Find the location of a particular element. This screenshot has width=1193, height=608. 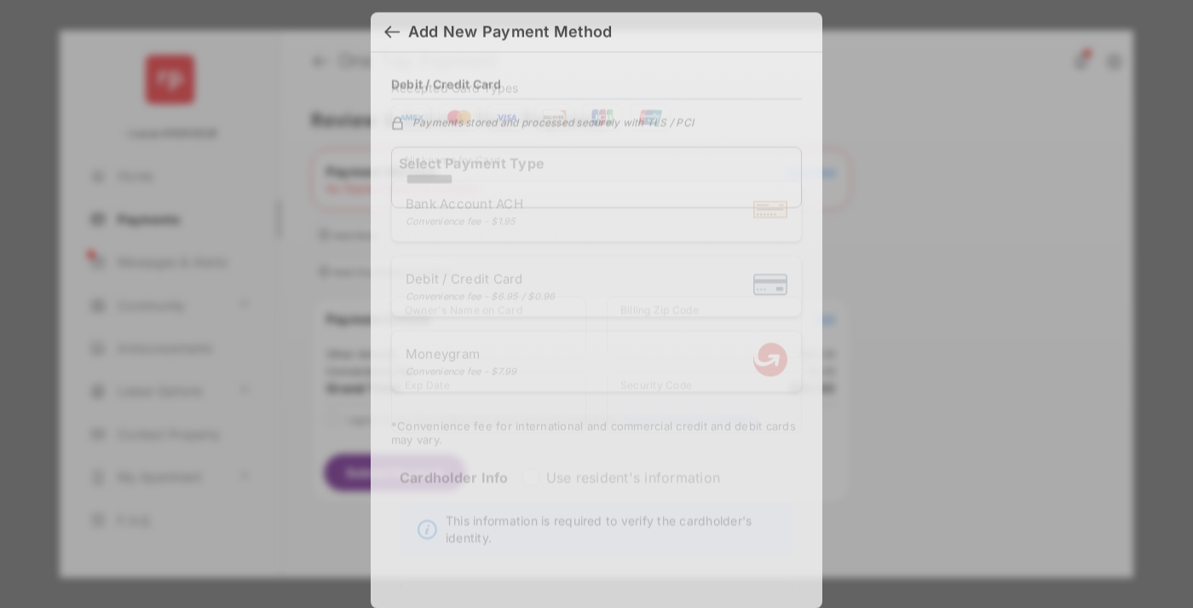

span: This information is required to verify the cardholder's identity. is located at coordinates (614, 530).